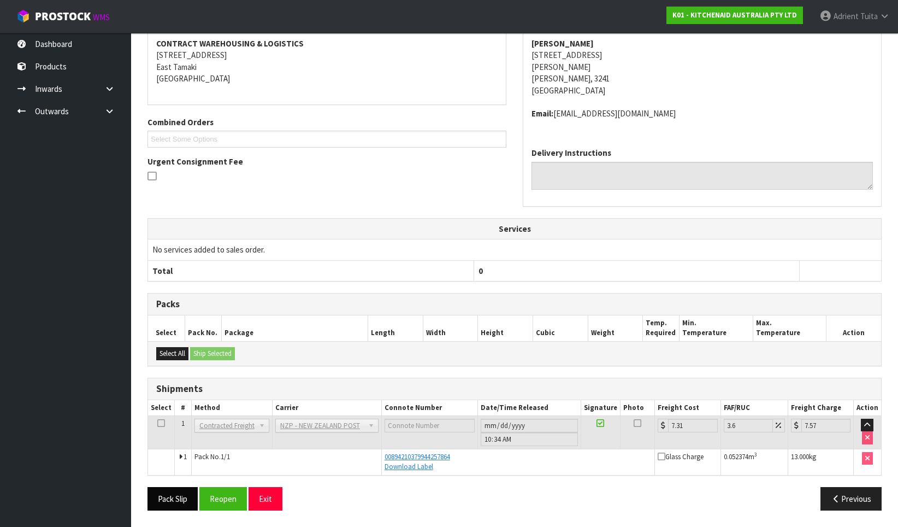 This screenshot has width=898, height=527. Describe the element at coordinates (756, 454) in the screenshot. I see `sup: 3` at that location.